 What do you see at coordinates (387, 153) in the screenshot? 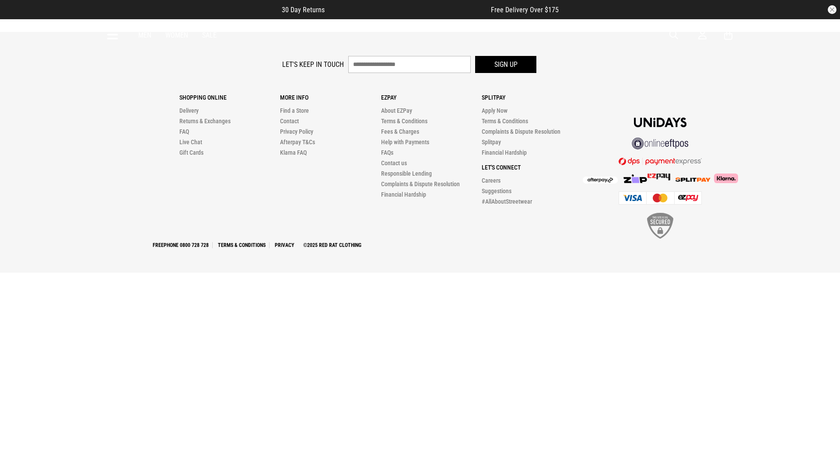
I see `a: FAQs` at bounding box center [387, 153].